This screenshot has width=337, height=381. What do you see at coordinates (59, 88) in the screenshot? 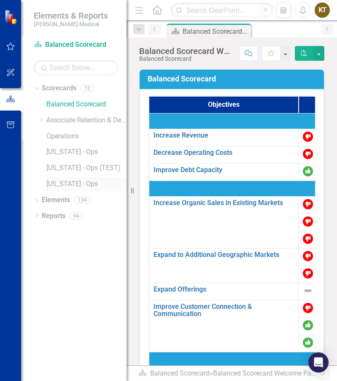
I see `a: Scorecards` at bounding box center [59, 88].